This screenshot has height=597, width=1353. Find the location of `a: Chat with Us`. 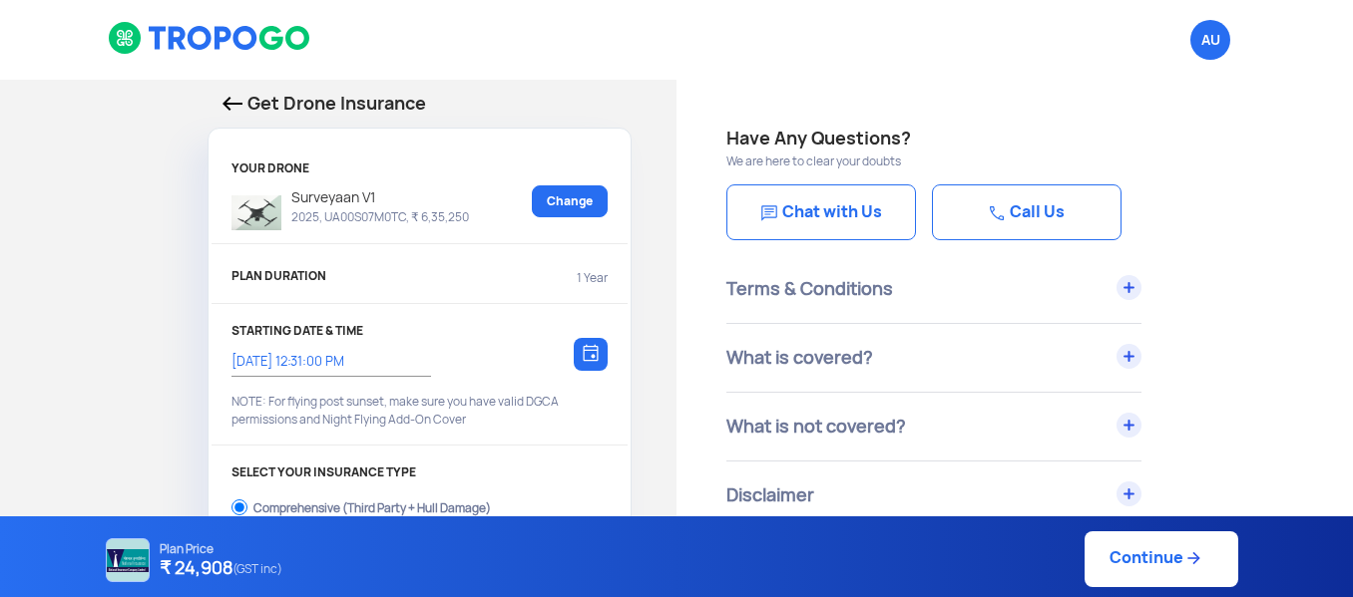

a: Chat with Us is located at coordinates (821, 212).